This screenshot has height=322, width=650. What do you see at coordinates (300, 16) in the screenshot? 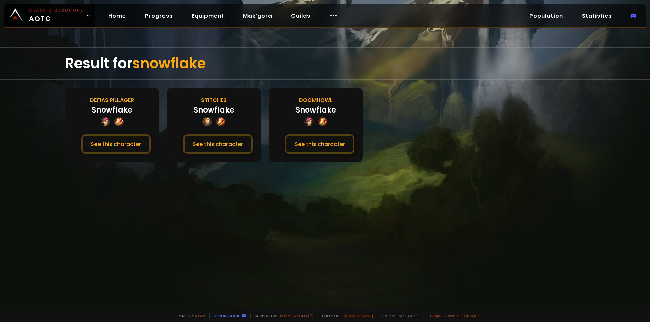
I see `a: Guilds` at bounding box center [300, 16].